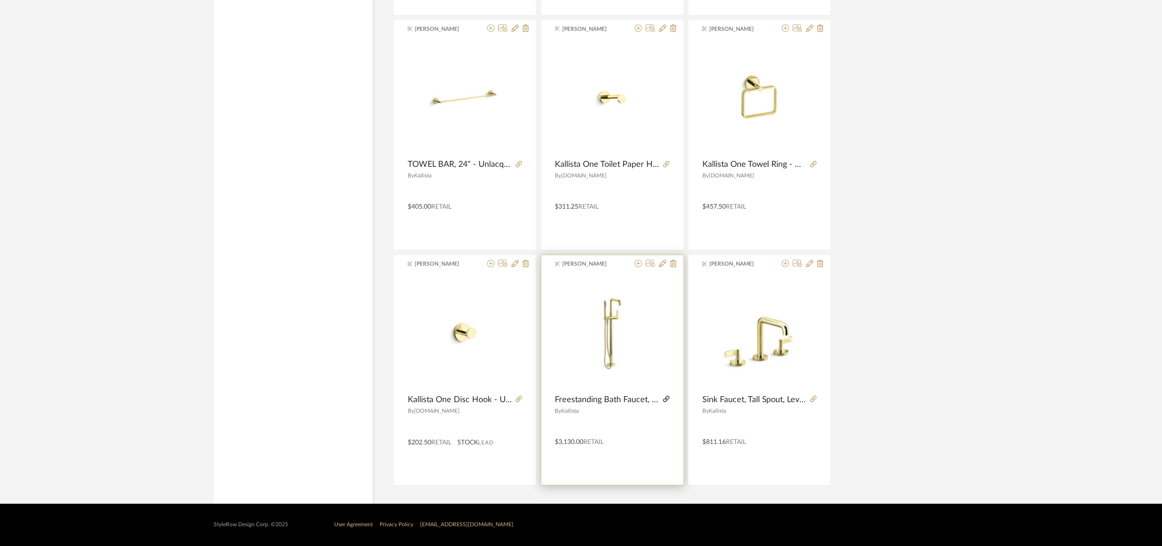 This screenshot has width=1162, height=546. Describe the element at coordinates (607, 165) in the screenshot. I see `span: Kallista One Toilet Paper Holder - Unlacquered Brass` at that location.